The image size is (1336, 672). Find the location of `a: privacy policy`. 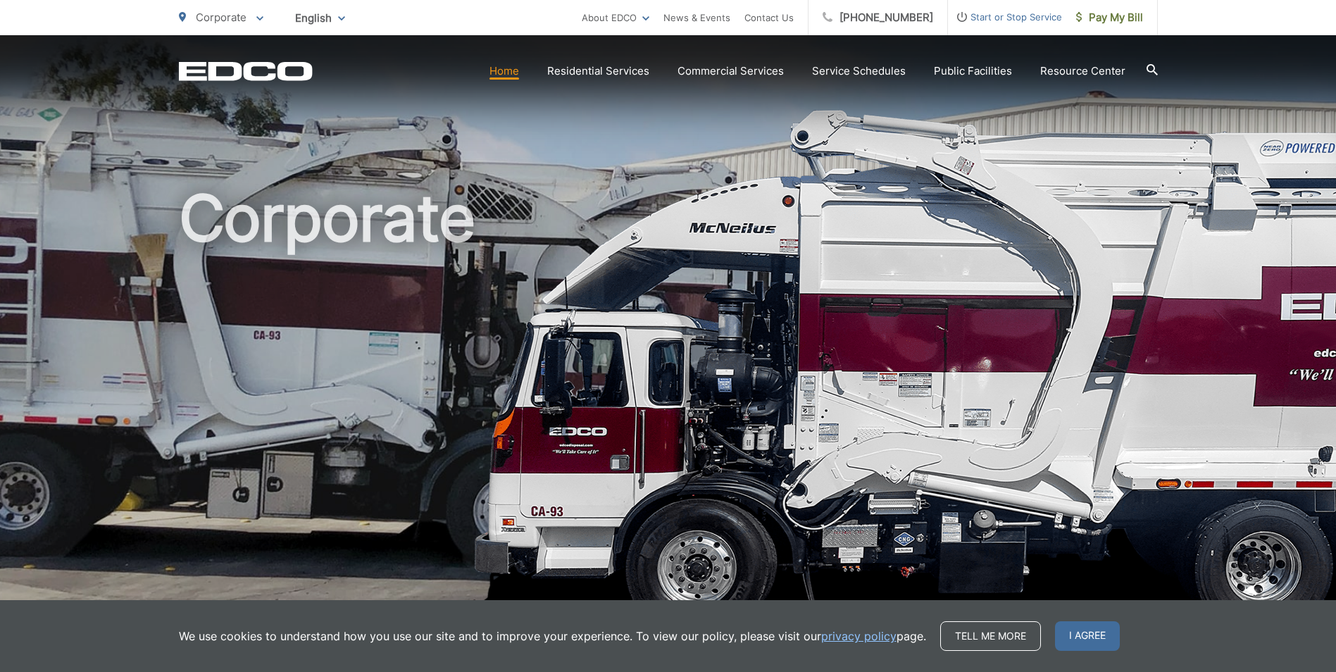

a: privacy policy is located at coordinates (858, 636).